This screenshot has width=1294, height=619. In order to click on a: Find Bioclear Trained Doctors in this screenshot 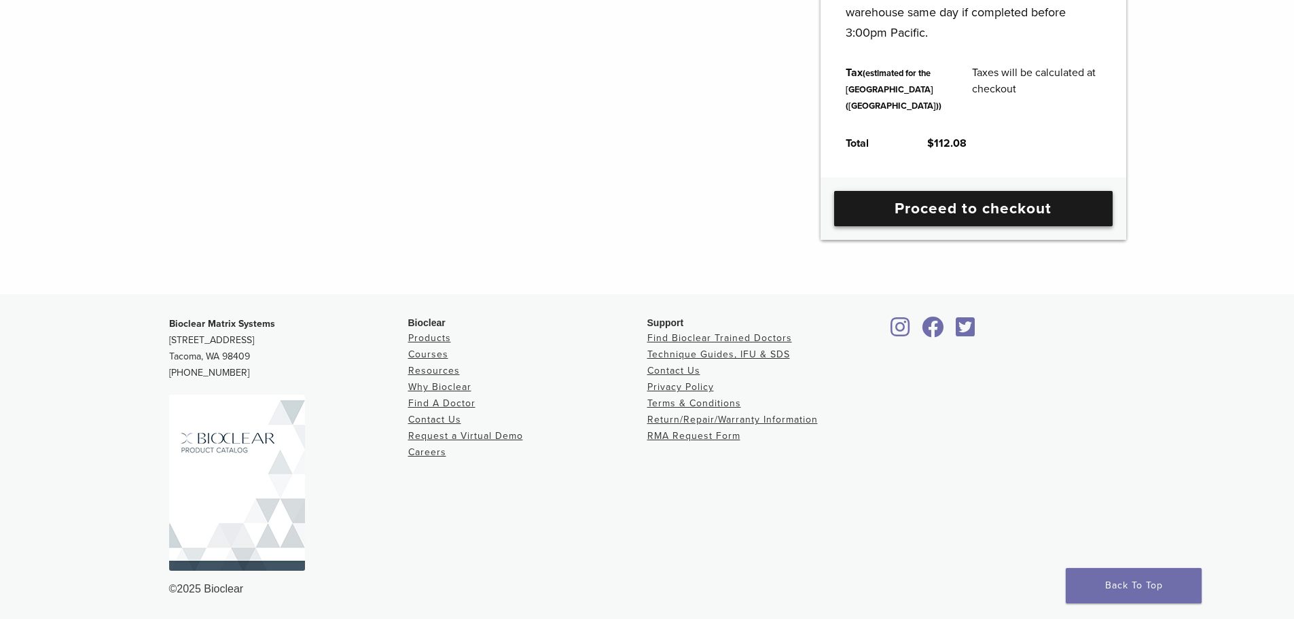, I will do `click(719, 338)`.